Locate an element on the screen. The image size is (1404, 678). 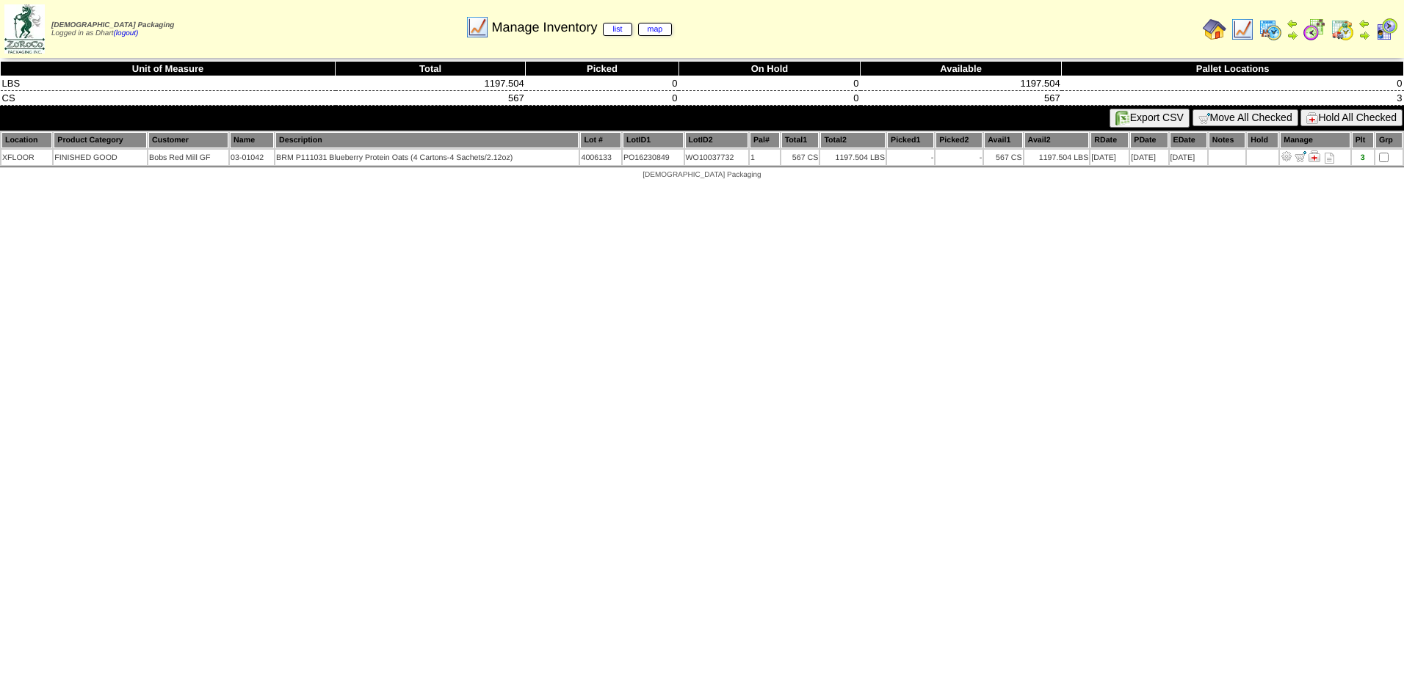
th: LotID2 is located at coordinates (717, 140).